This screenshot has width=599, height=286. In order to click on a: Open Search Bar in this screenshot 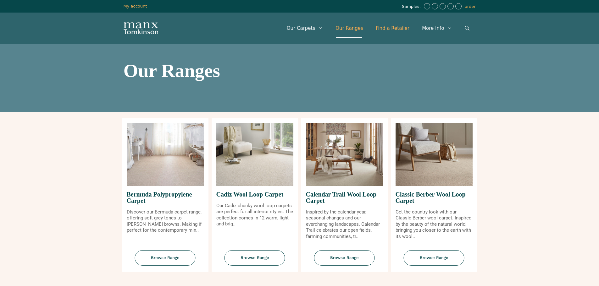, I will do `click(467, 28)`.